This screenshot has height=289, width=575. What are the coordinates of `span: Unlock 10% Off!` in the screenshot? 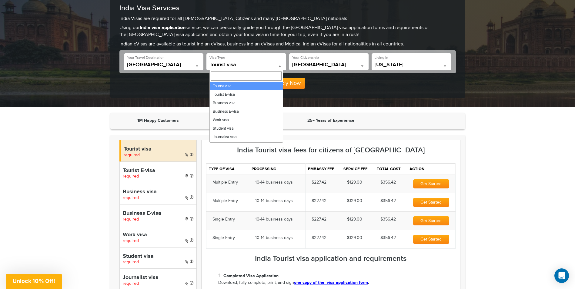 It's located at (34, 281).